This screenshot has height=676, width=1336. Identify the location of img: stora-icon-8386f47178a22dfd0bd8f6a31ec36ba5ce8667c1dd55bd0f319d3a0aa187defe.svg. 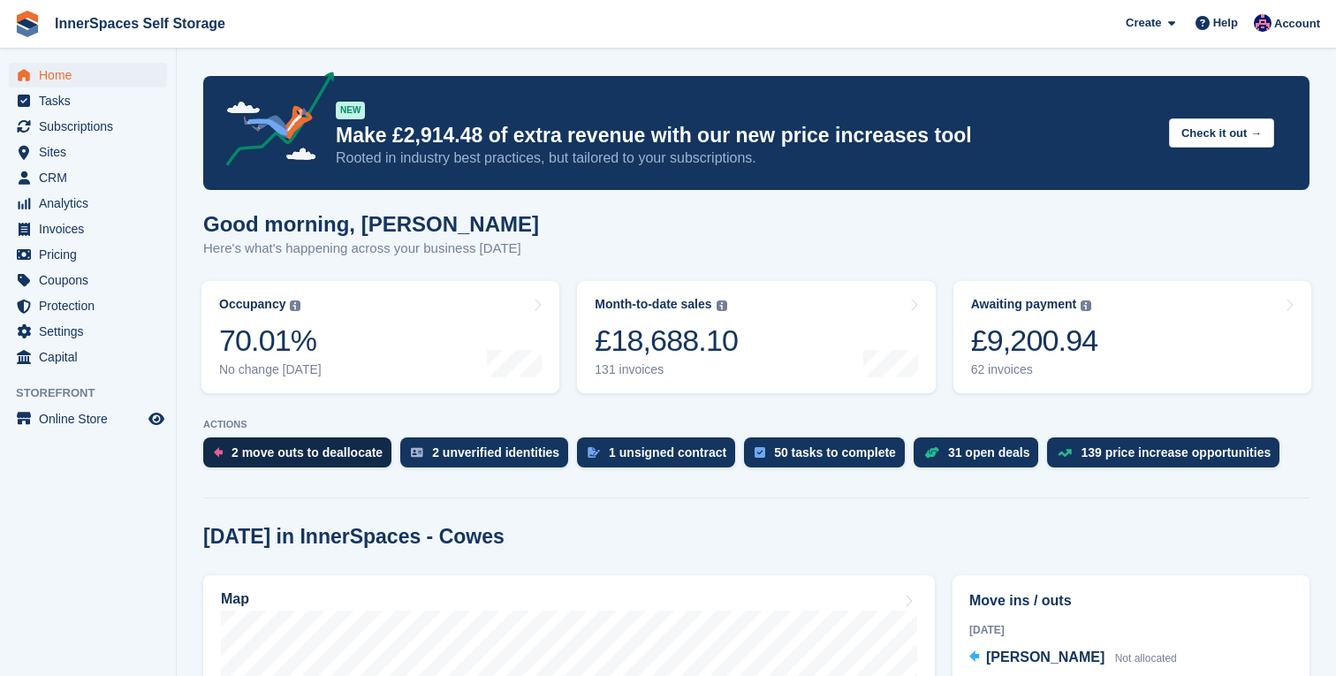
(27, 24).